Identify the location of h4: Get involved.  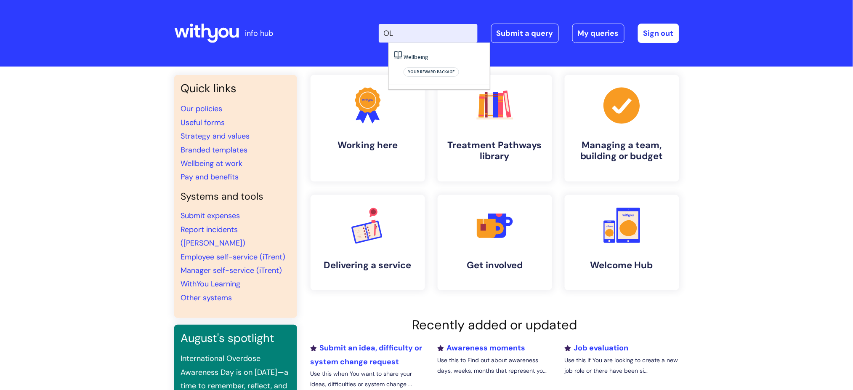
(495, 265).